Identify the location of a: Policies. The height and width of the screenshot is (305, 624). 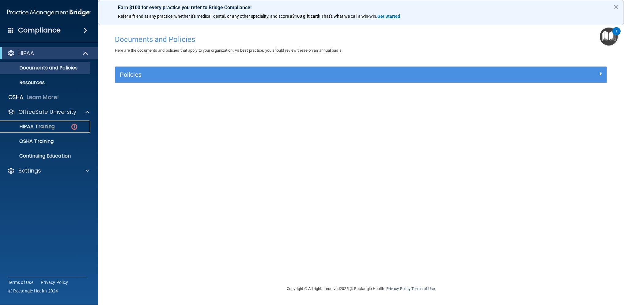
(361, 75).